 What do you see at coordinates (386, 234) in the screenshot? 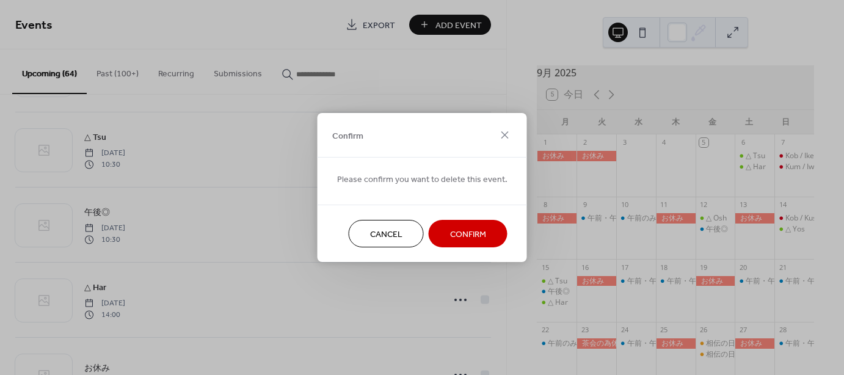
I see `span: Cancel` at bounding box center [386, 234].